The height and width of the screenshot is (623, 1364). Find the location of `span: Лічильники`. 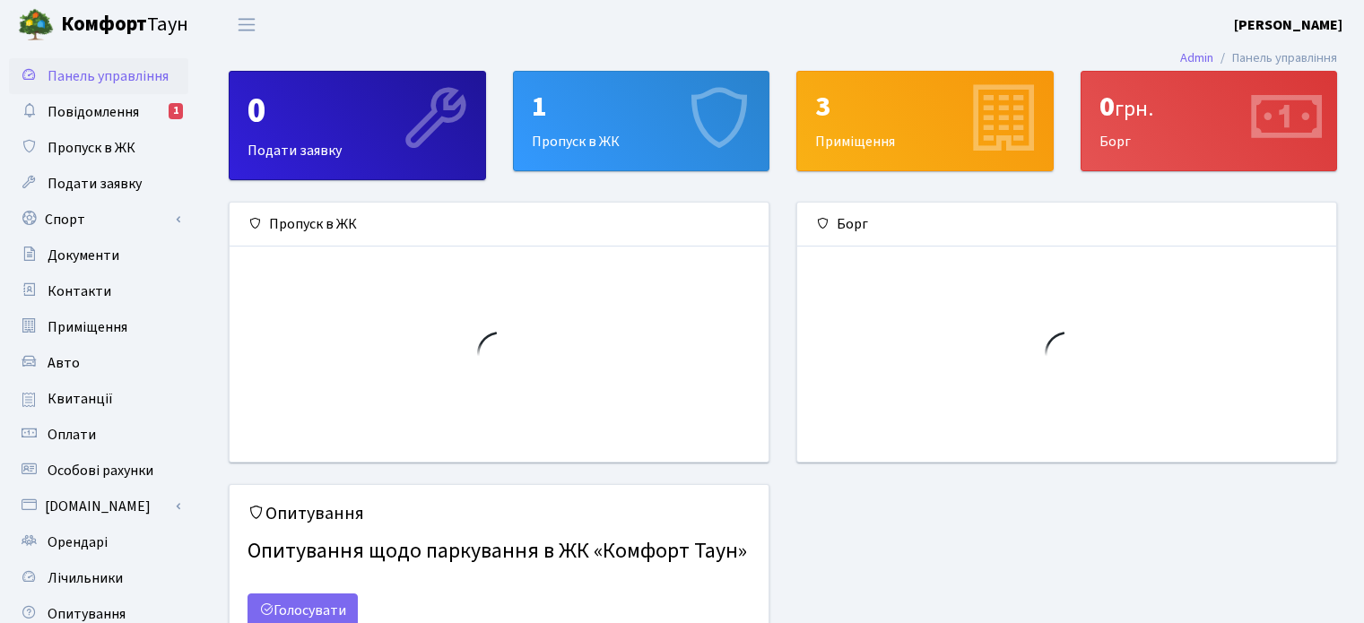

span: Лічильники is located at coordinates (85, 579).